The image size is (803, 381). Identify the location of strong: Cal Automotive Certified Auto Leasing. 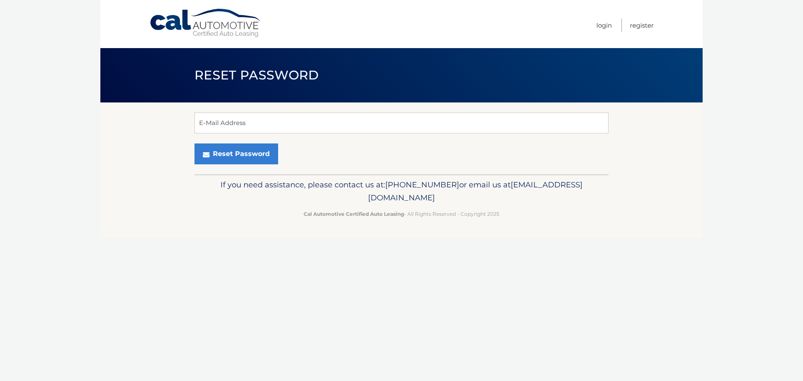
(354, 214).